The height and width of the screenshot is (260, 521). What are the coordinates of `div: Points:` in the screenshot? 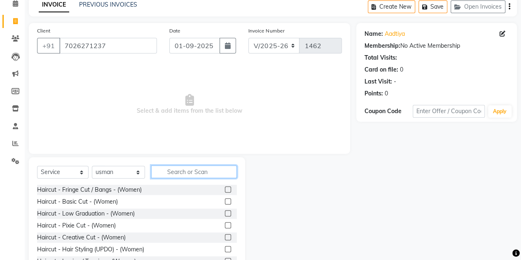 It's located at (374, 94).